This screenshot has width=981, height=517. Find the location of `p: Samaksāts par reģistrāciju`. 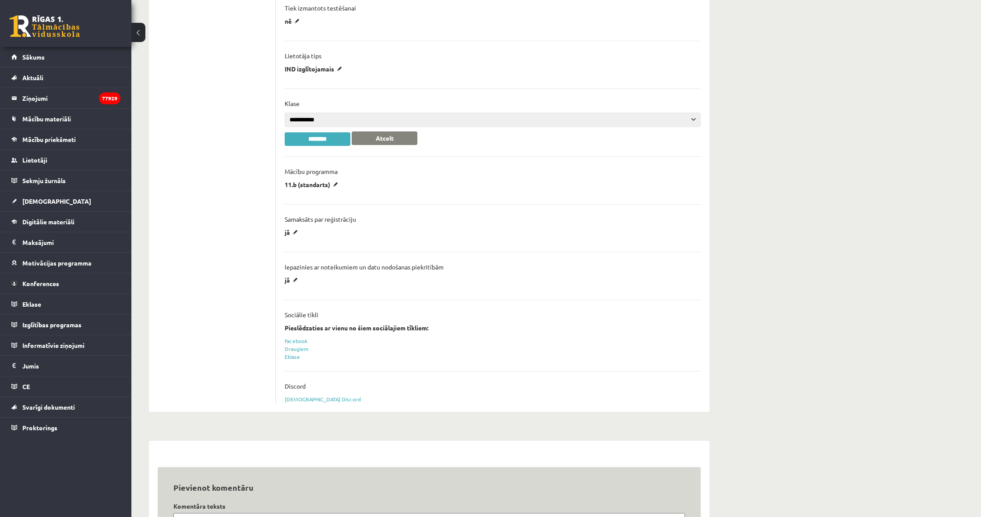

p: Samaksāts par reģistrāciju is located at coordinates (320, 219).